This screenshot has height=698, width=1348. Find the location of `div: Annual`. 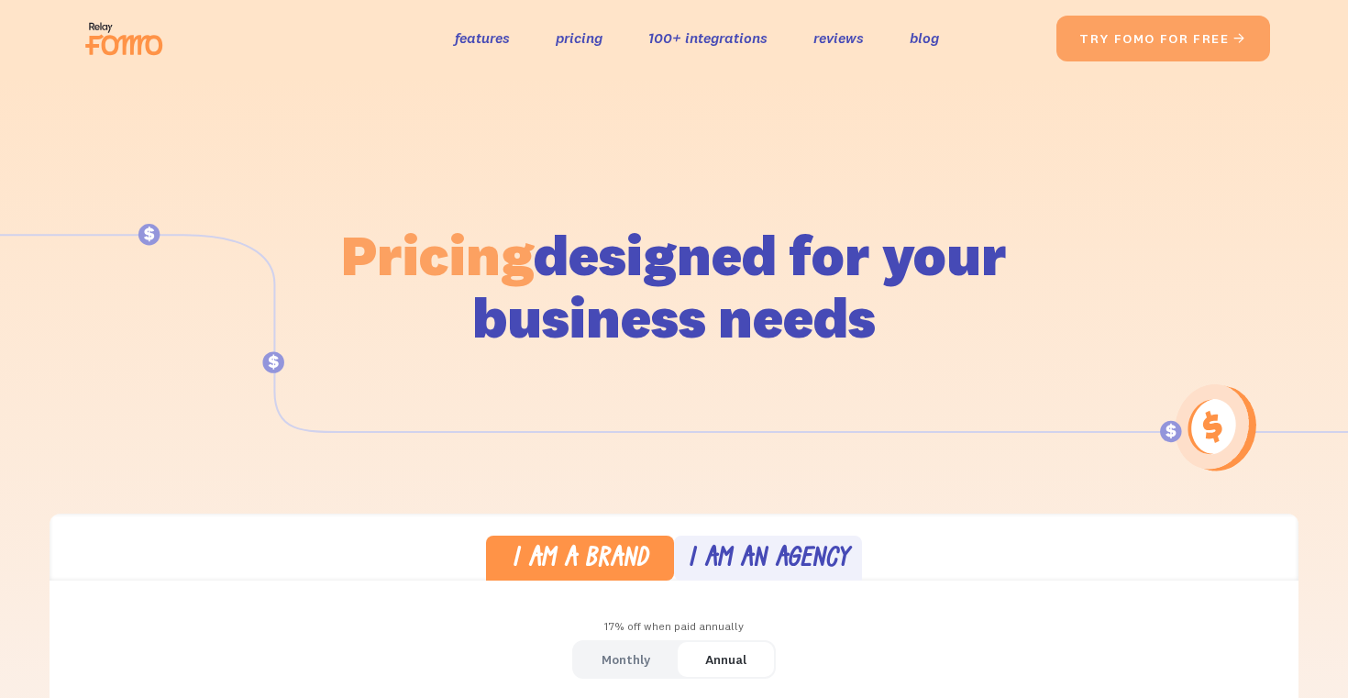

div: Annual is located at coordinates (725, 659).